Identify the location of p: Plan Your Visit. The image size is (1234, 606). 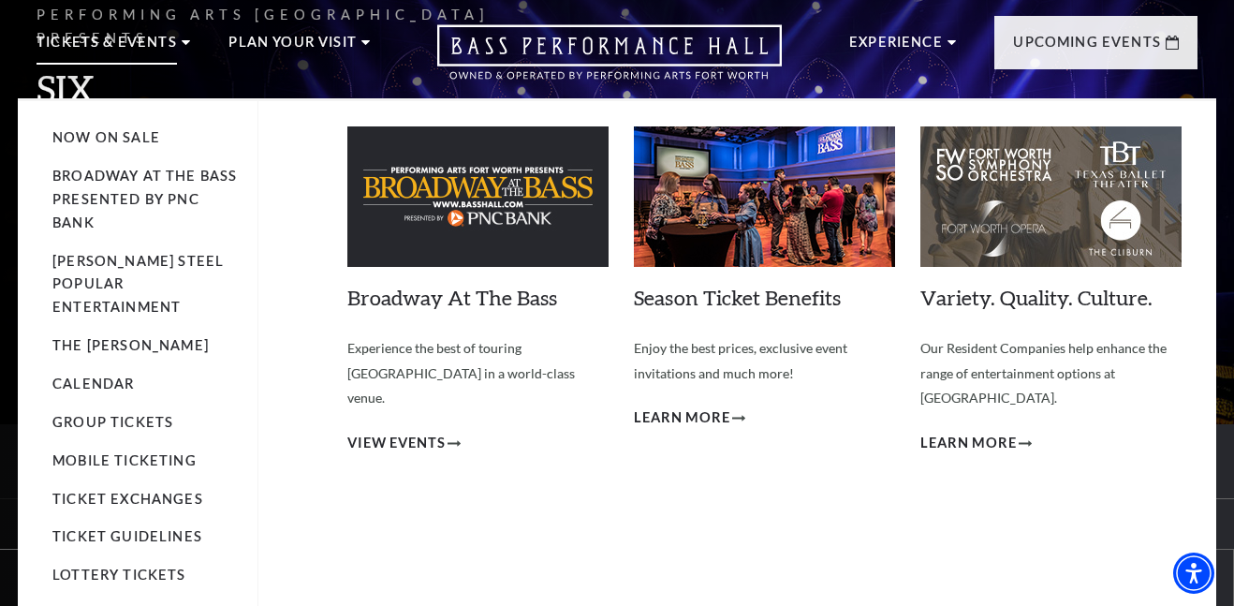
(292, 48).